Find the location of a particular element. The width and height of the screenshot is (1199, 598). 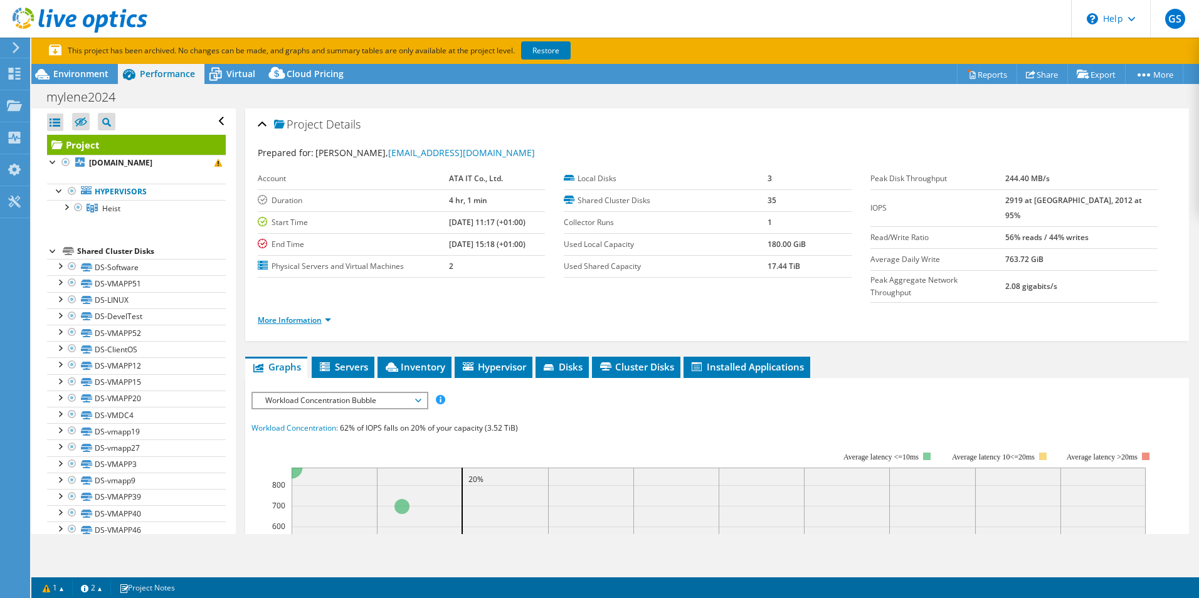

span: 62% of IOPS falls on 20% of your capacity (3.52 TiB) is located at coordinates (429, 428).